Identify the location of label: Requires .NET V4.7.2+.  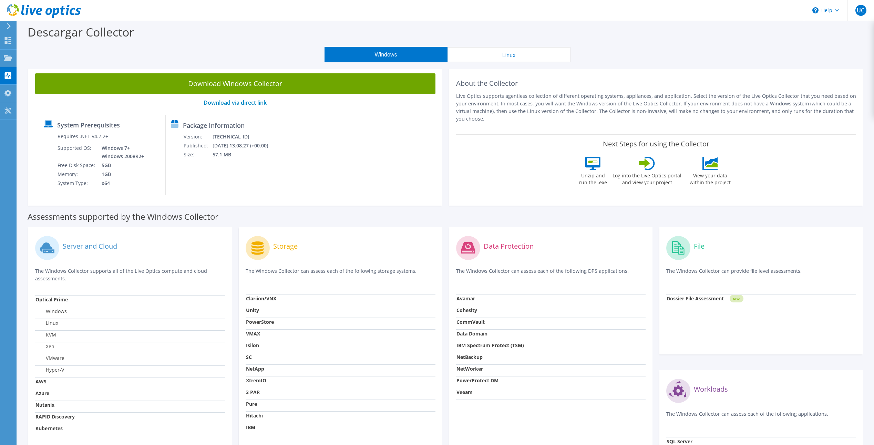
(83, 136).